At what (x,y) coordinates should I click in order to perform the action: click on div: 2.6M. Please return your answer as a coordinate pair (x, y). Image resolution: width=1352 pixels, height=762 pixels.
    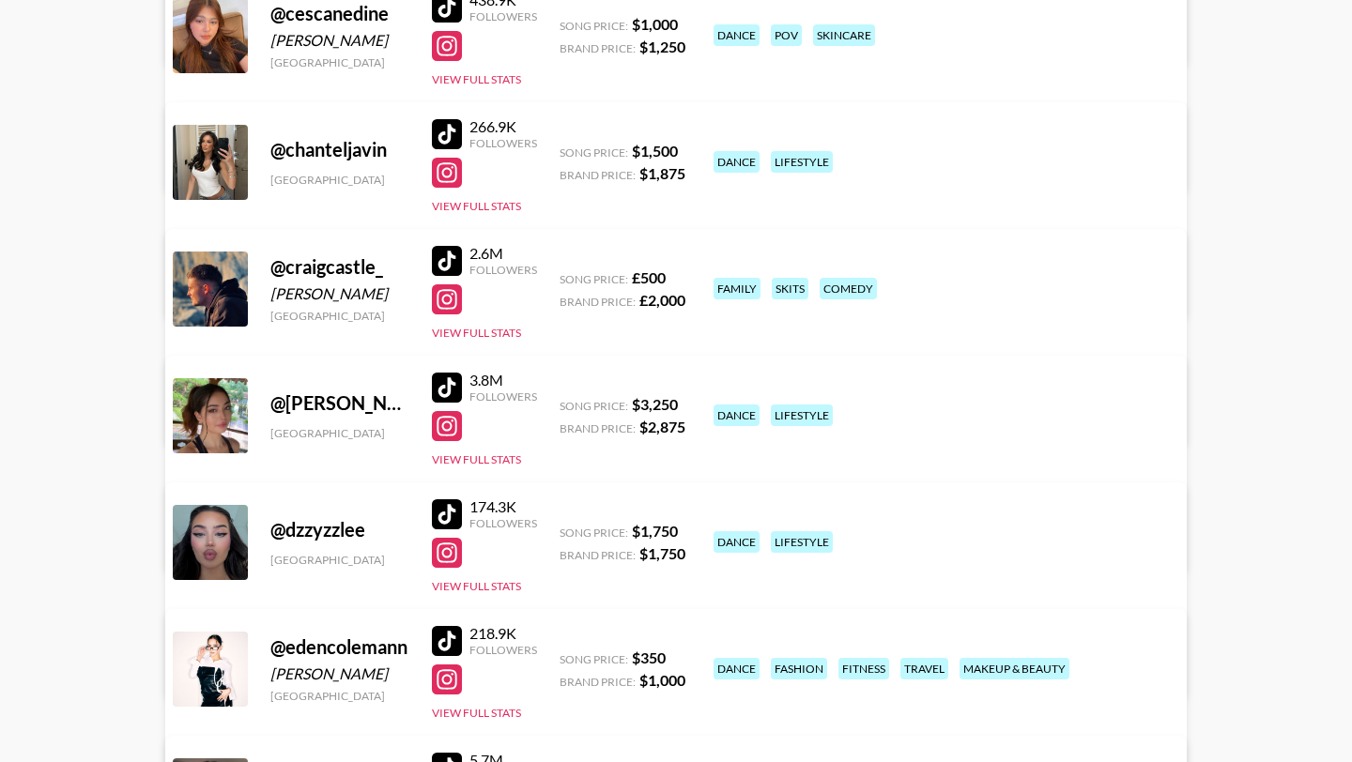
    Looking at the image, I should click on (503, 254).